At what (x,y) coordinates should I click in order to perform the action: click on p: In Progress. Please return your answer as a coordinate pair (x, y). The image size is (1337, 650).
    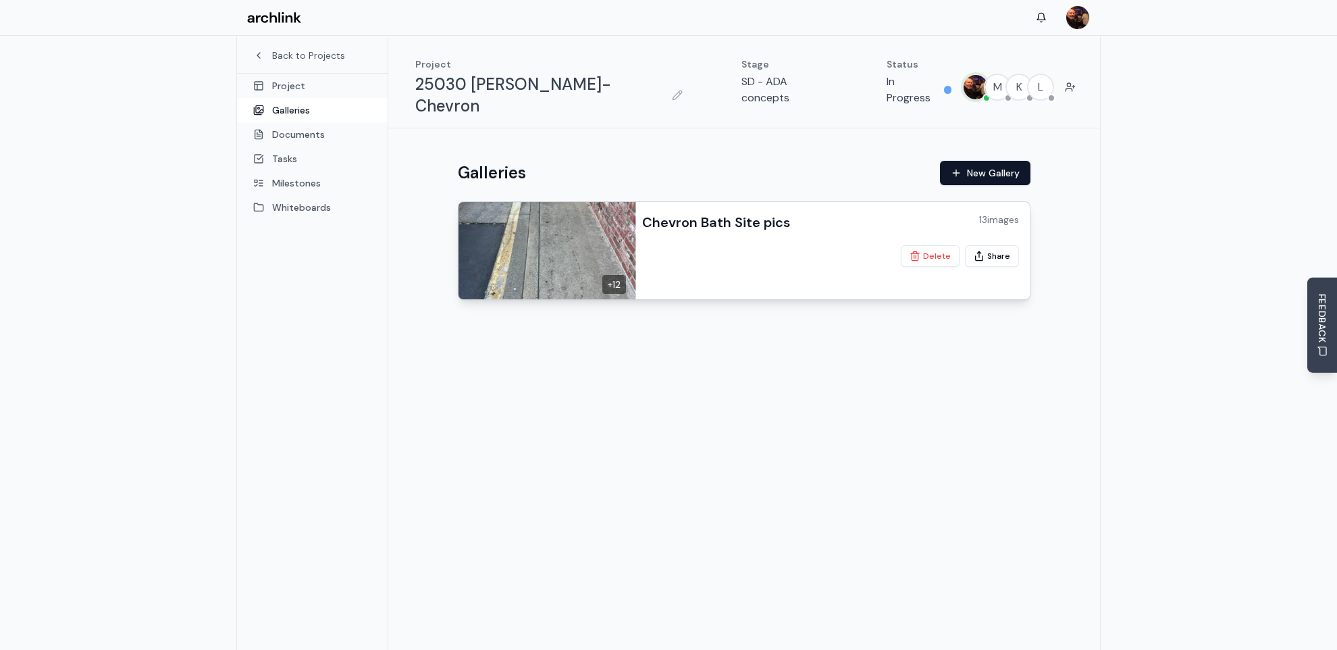
    Looking at the image, I should click on (912, 90).